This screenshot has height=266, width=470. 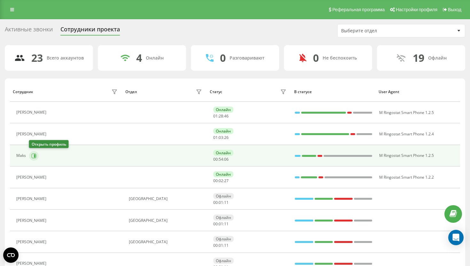 I want to click on span: 02, so click(x=221, y=180).